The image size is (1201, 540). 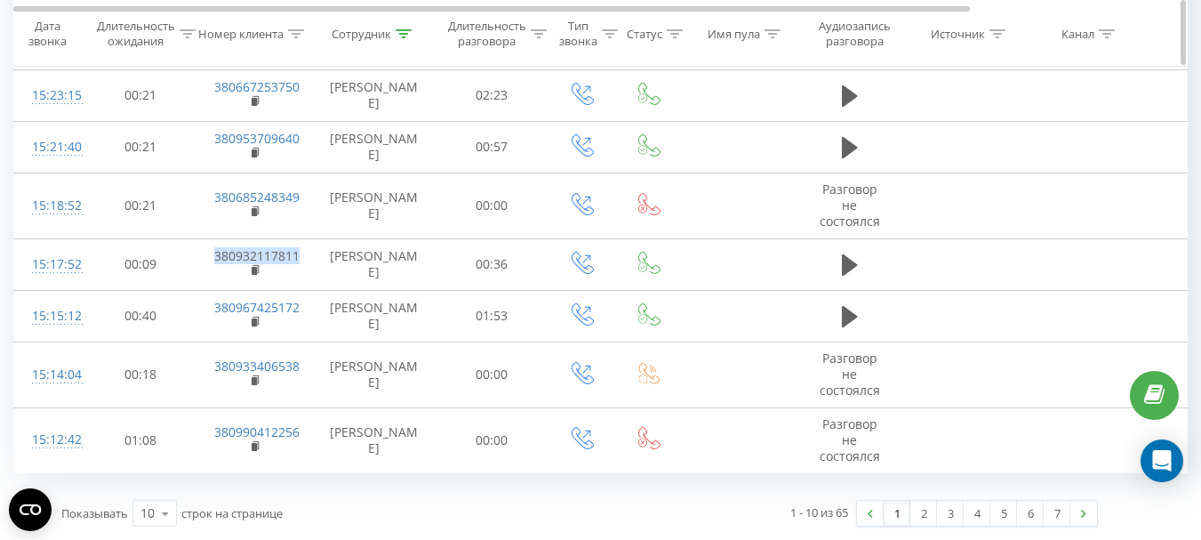 What do you see at coordinates (50, 147) in the screenshot?
I see `div: 15:21:40` at bounding box center [50, 147].